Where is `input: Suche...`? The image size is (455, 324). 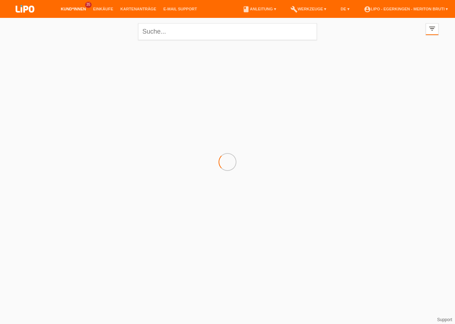 input: Suche... is located at coordinates (227, 31).